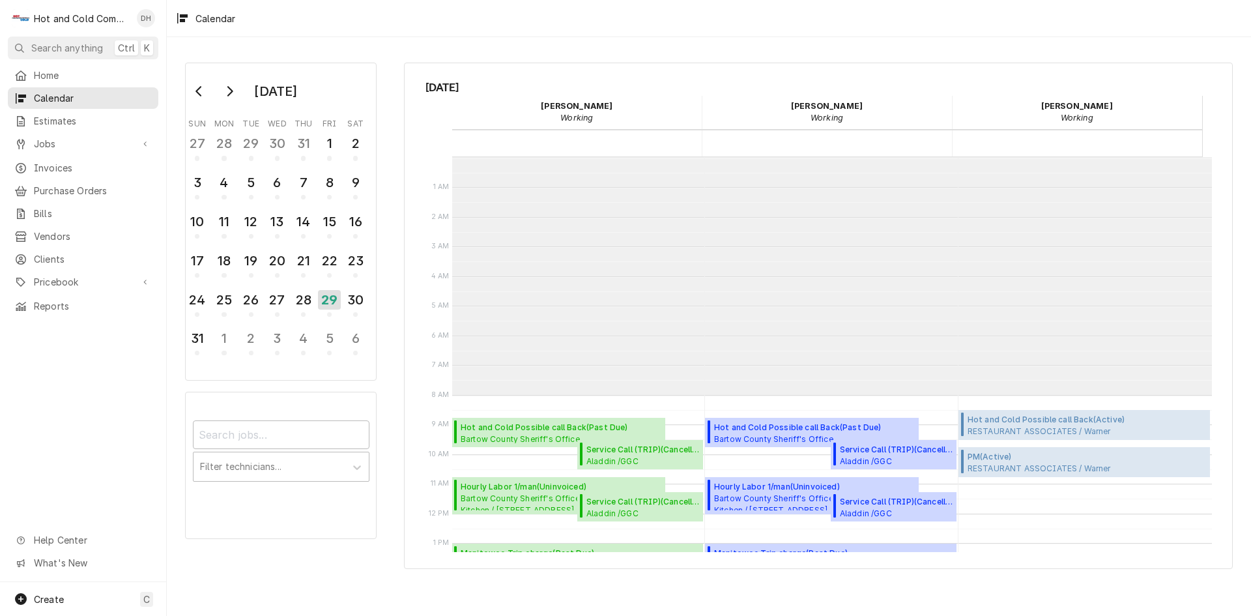 This screenshot has width=1251, height=616. What do you see at coordinates (777, 487) in the screenshot?
I see `span: Hourly Labor 1/man ( Uninvoiced )` at bounding box center [777, 487].